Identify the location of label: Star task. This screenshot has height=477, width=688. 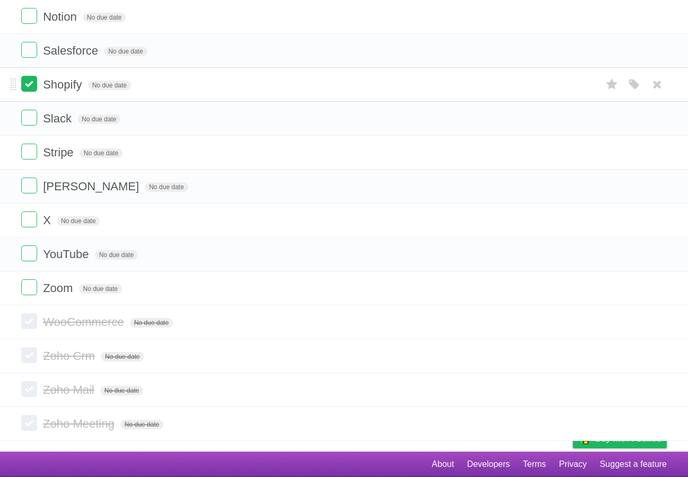
(612, 84).